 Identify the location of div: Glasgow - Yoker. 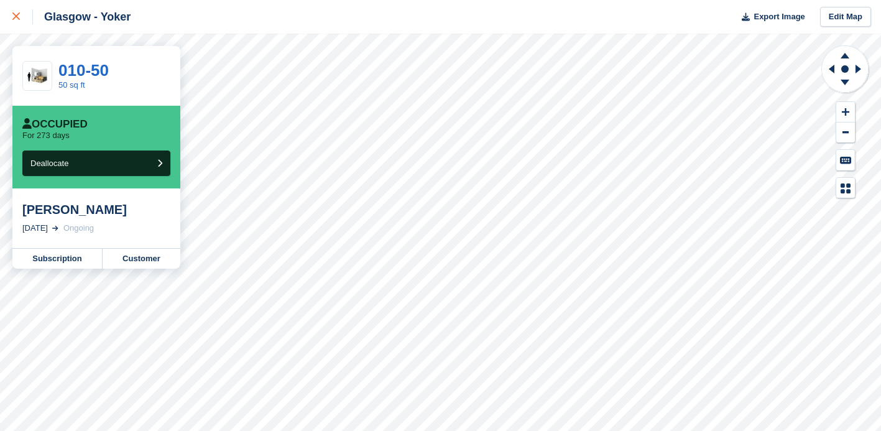
(81, 17).